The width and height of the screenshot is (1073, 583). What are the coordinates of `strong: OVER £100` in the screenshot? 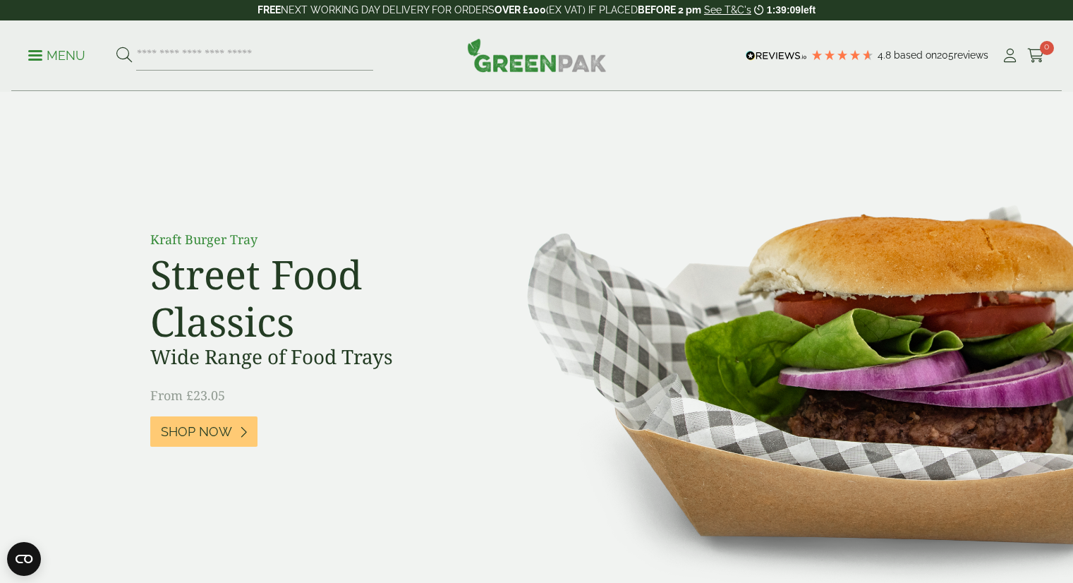 It's located at (520, 10).